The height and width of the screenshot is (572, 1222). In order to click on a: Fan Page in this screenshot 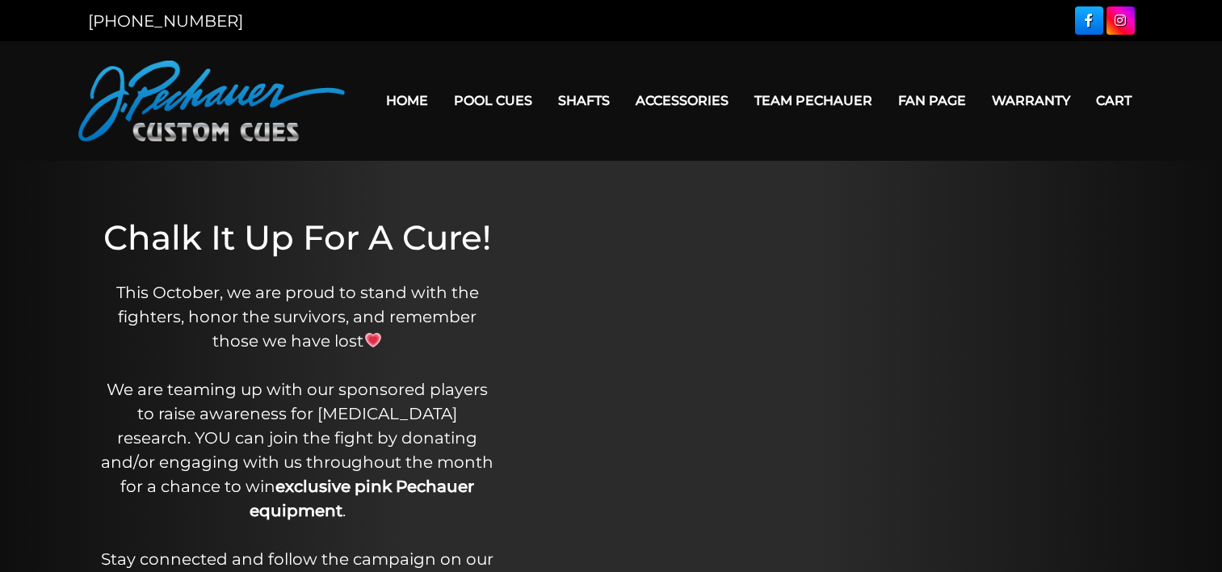, I will do `click(932, 100)`.